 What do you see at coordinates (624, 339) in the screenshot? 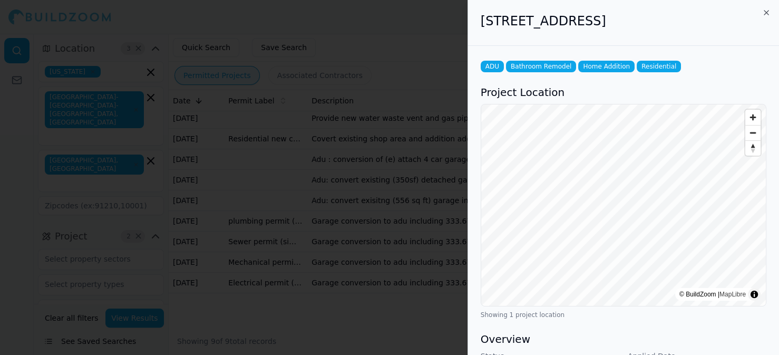
I see `h3: Overview` at bounding box center [624, 339].